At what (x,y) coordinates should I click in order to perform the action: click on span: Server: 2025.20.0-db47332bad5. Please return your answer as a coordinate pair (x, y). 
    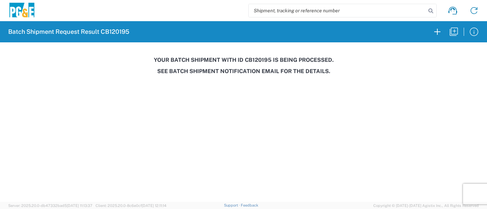
    Looking at the image, I should click on (50, 206).